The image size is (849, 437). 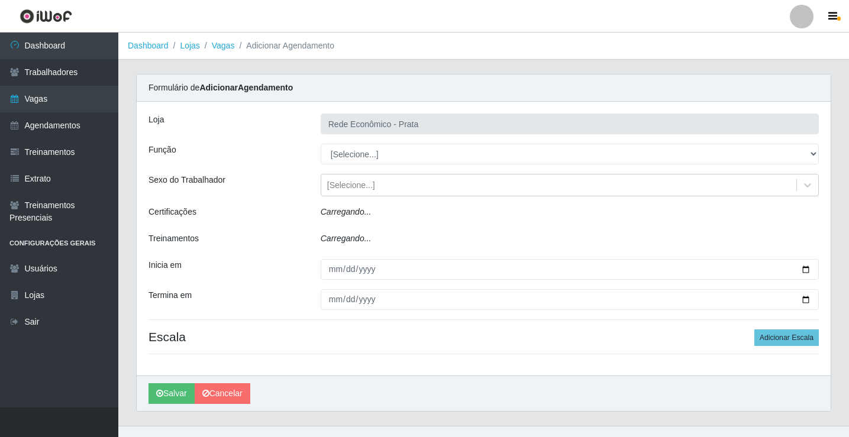 I want to click on a: Vagas, so click(x=223, y=46).